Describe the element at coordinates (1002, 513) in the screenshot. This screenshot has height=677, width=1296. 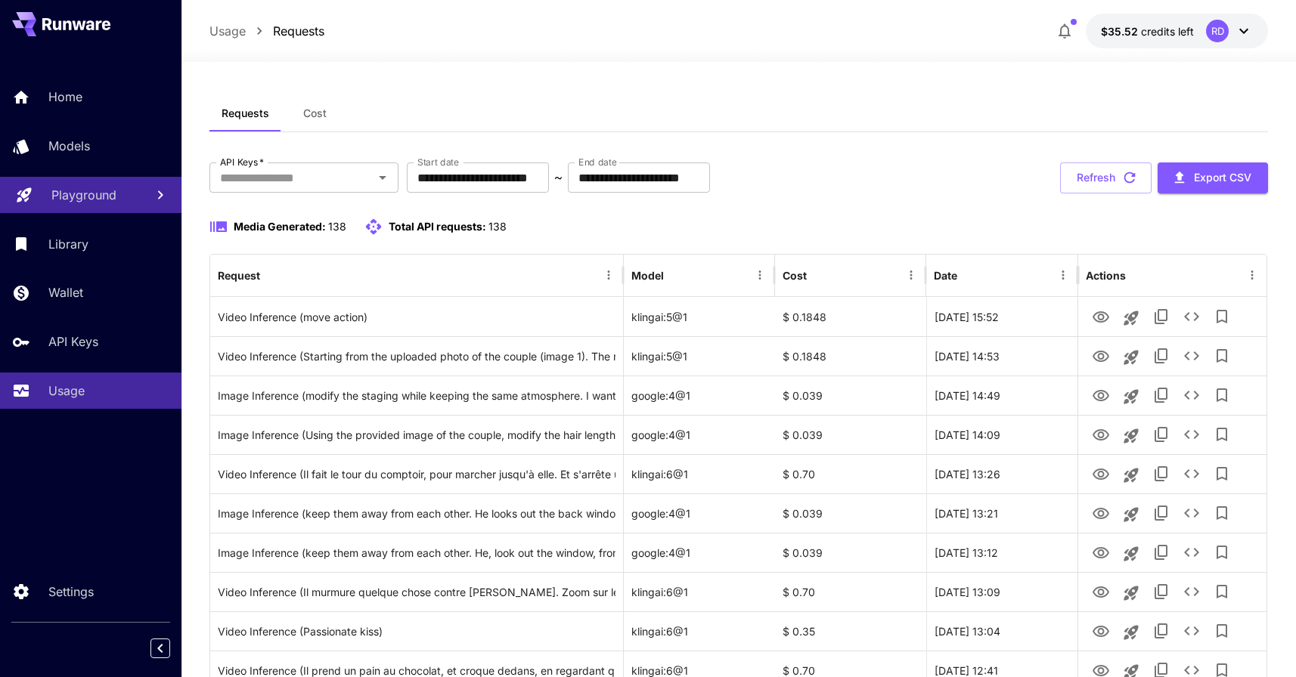
I see `div: 02 Oct, 2025 13:21` at that location.